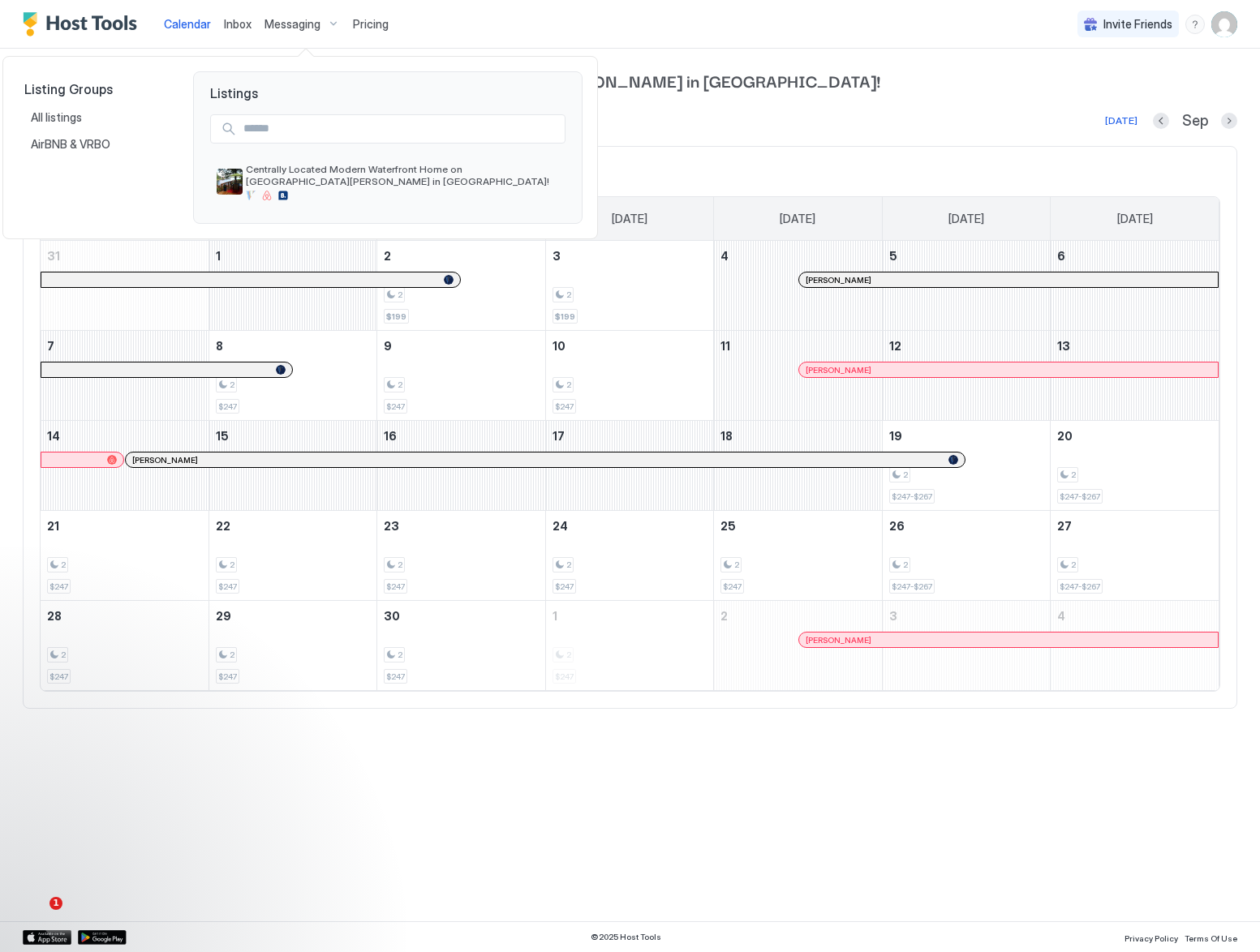 This screenshot has height=952, width=1260. Describe the element at coordinates (387, 87) in the screenshot. I see `span: Listings` at that location.